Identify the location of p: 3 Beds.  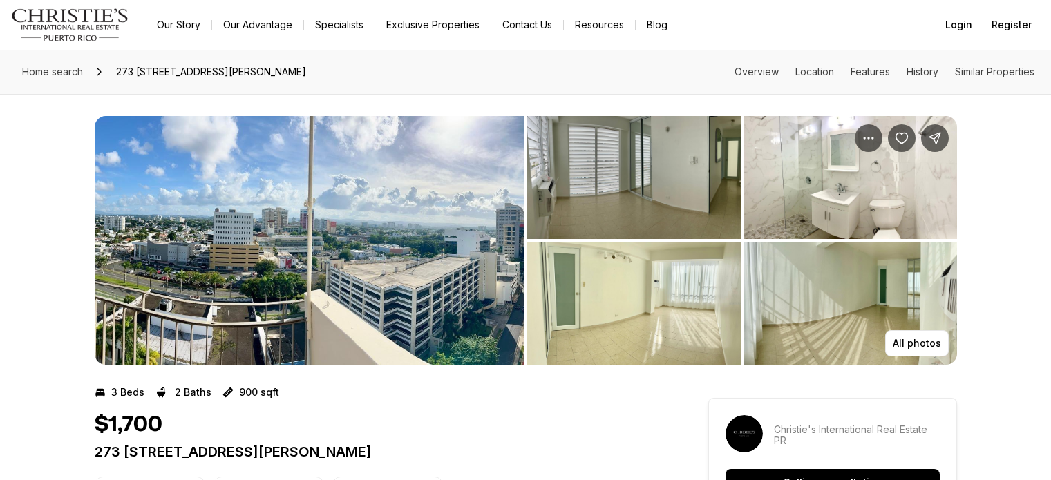
(128, 392).